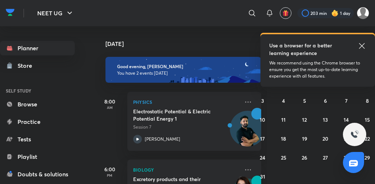  Describe the element at coordinates (346, 120) in the screenshot. I see `abbr: August 14, 2025` at that location.